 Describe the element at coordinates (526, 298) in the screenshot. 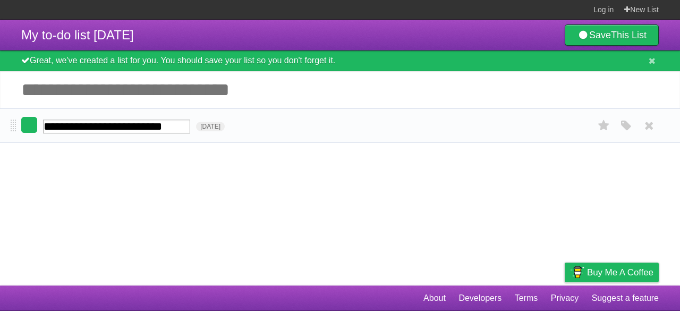

I see `a: Terms` at that location.